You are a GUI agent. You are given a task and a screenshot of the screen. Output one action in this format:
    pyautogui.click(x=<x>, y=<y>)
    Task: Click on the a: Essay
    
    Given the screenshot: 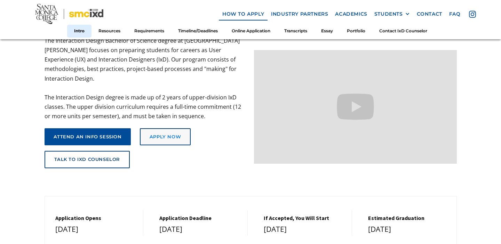 What is the action you would take?
    pyautogui.click(x=327, y=31)
    